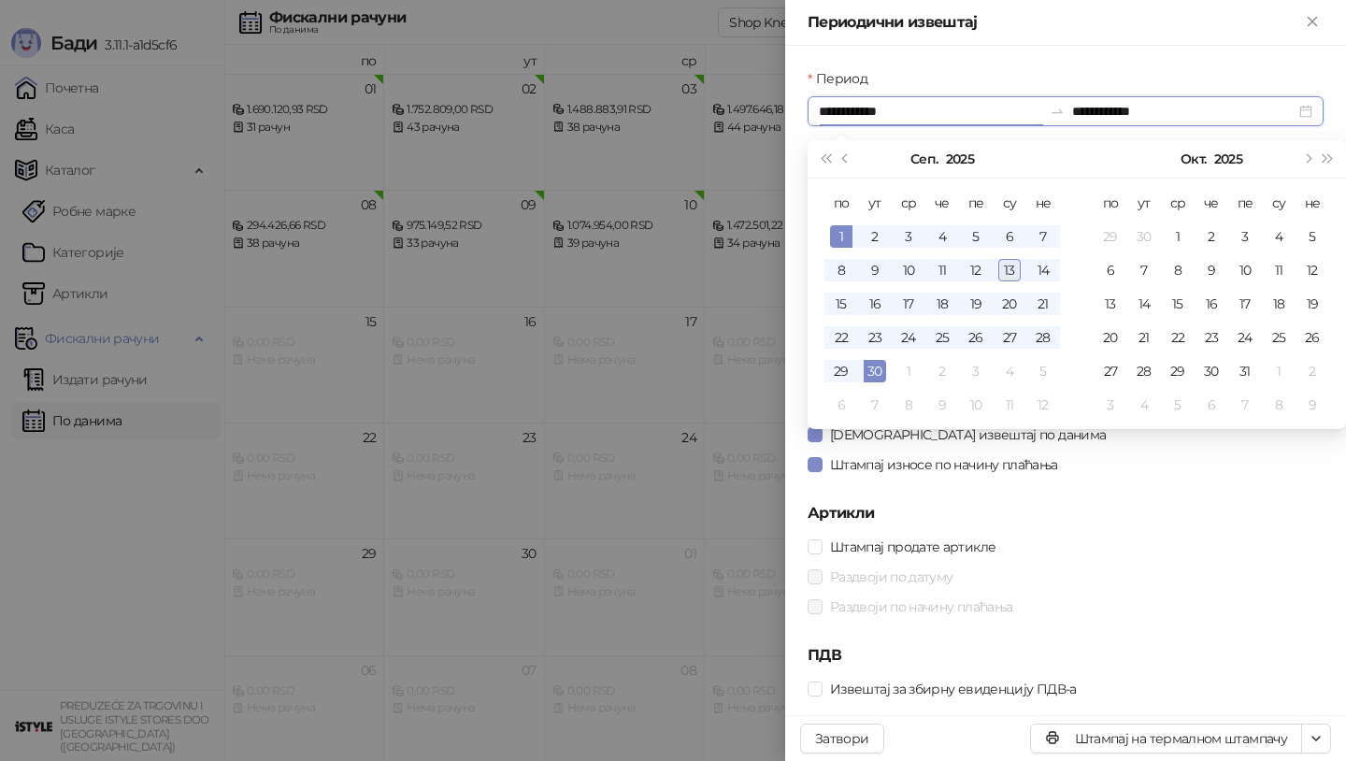 This screenshot has width=1346, height=761. Describe the element at coordinates (1312, 22) in the screenshot. I see `button: Close` at that location.